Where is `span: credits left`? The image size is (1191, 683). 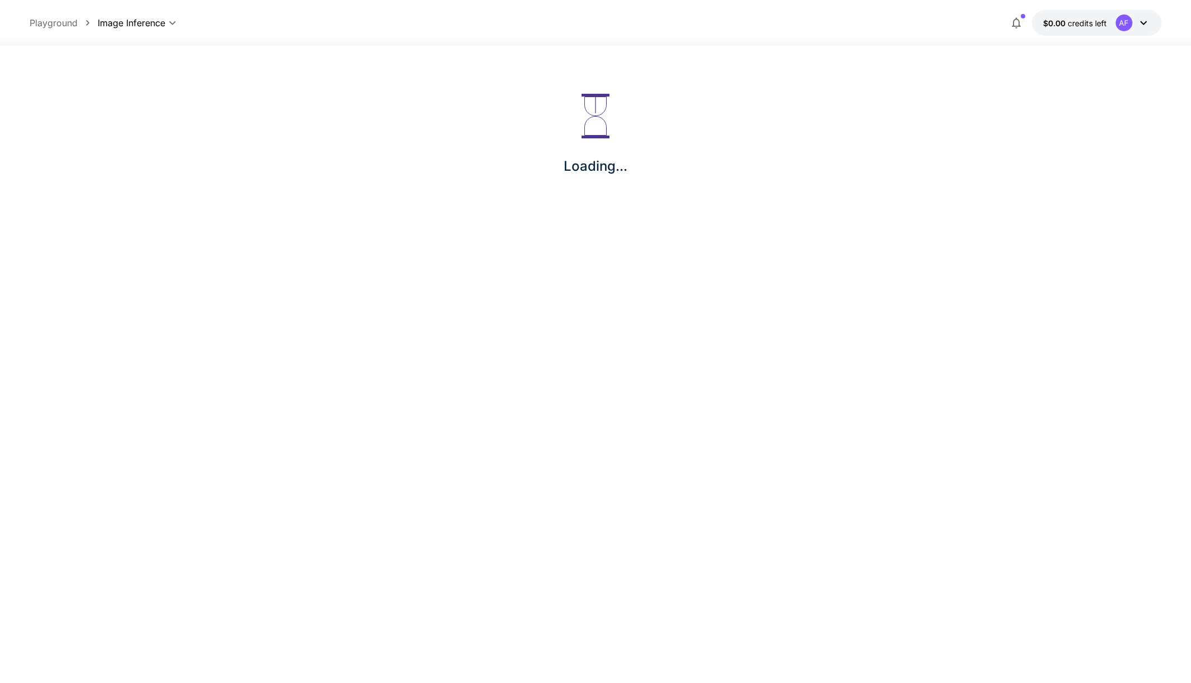
span: credits left is located at coordinates (1087, 23).